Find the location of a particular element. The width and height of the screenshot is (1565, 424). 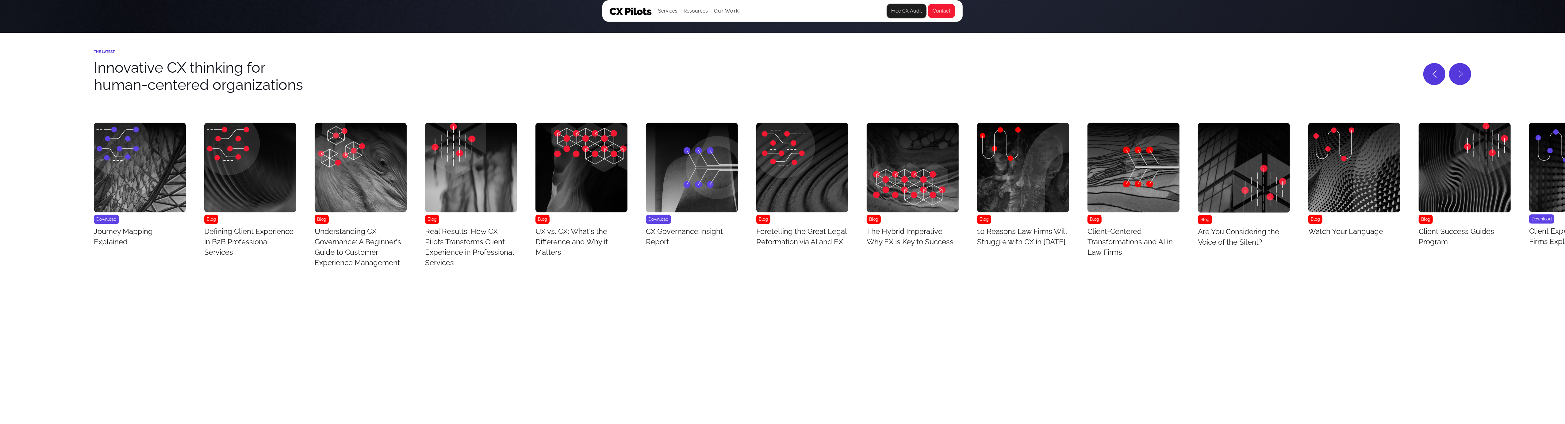

h3: Foretelling the Great Legal Reformation via AI and EX is located at coordinates (803, 237).